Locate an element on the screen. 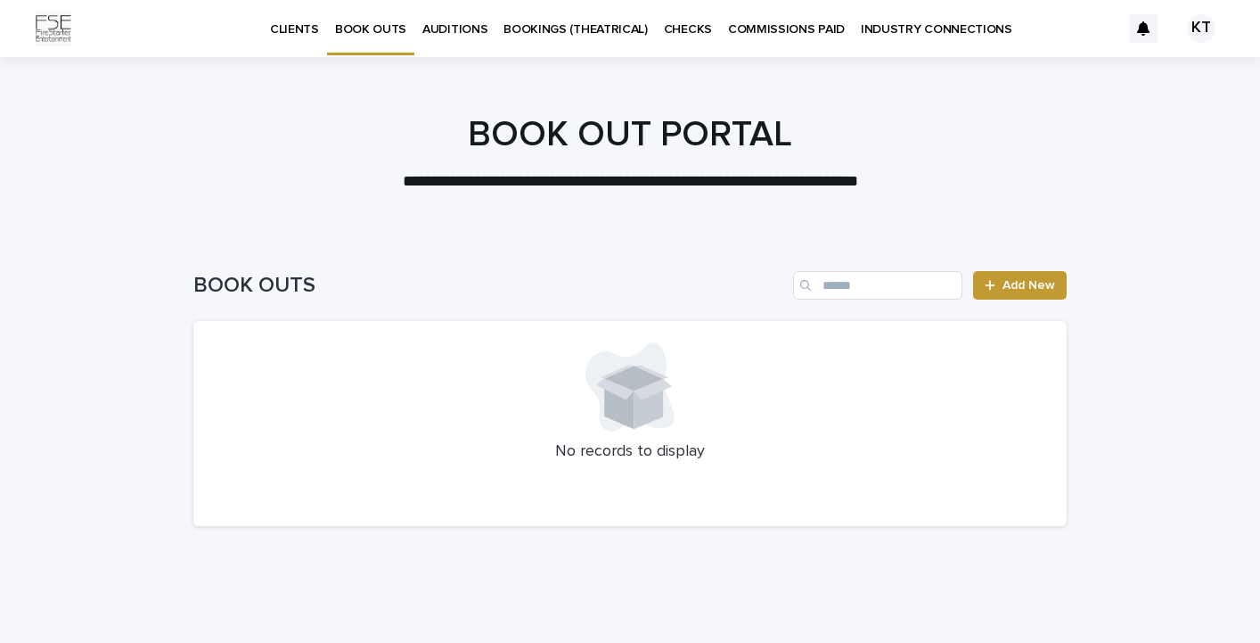 This screenshot has width=1260, height=643. h1: BOOK OUTS is located at coordinates (489, 285).